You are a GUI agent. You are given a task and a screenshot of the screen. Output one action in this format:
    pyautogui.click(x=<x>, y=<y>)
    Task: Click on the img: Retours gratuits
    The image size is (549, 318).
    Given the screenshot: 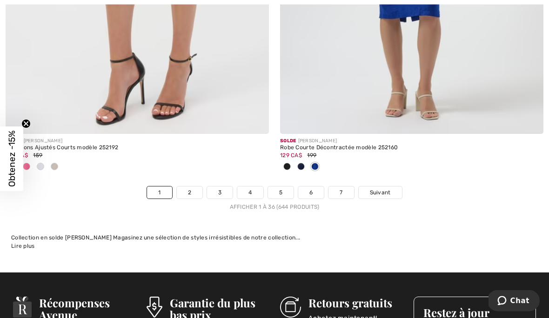 What is the action you would take?
    pyautogui.click(x=291, y=308)
    